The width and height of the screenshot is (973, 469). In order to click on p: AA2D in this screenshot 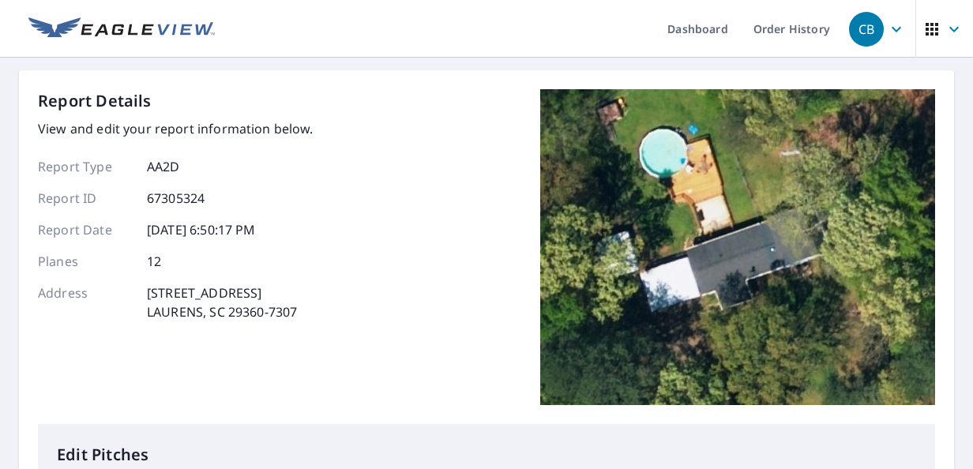, I will do `click(163, 167)`.